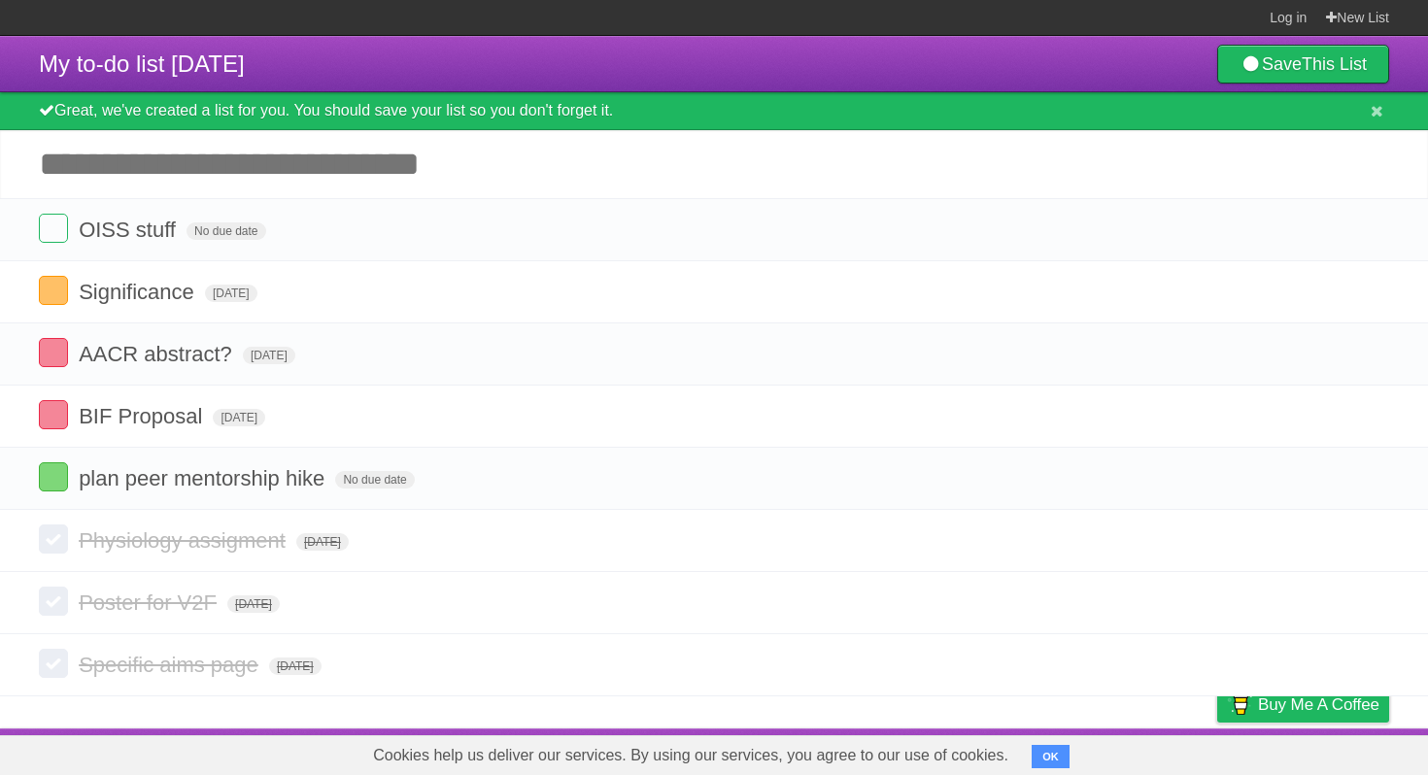  What do you see at coordinates (1334, 64) in the screenshot?
I see `b: This List` at bounding box center [1334, 64].